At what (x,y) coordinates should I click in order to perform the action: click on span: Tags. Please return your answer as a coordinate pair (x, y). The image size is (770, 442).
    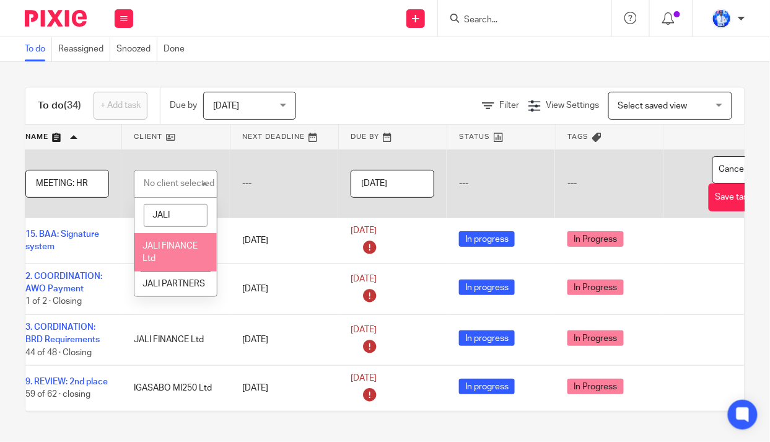
    Looking at the image, I should click on (578, 136).